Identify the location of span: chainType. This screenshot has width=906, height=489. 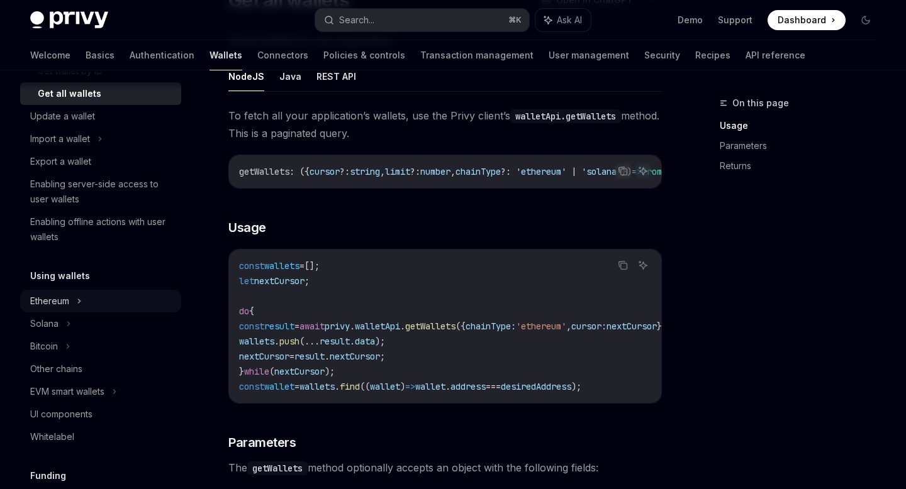
(478, 172).